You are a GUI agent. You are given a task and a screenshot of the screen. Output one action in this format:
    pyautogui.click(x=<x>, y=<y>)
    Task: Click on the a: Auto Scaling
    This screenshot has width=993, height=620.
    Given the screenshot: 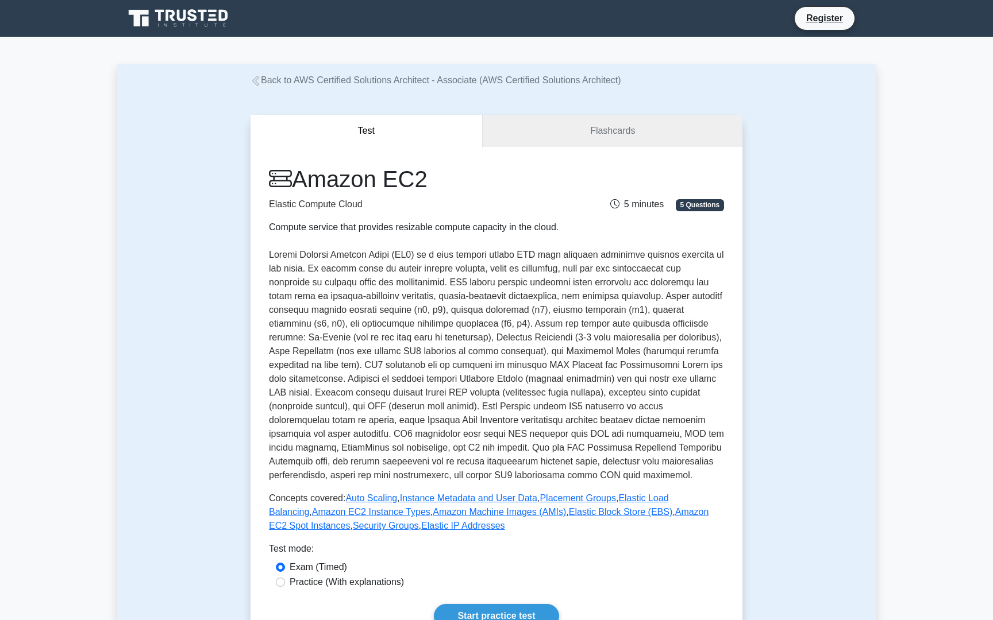 What is the action you would take?
    pyautogui.click(x=371, y=498)
    